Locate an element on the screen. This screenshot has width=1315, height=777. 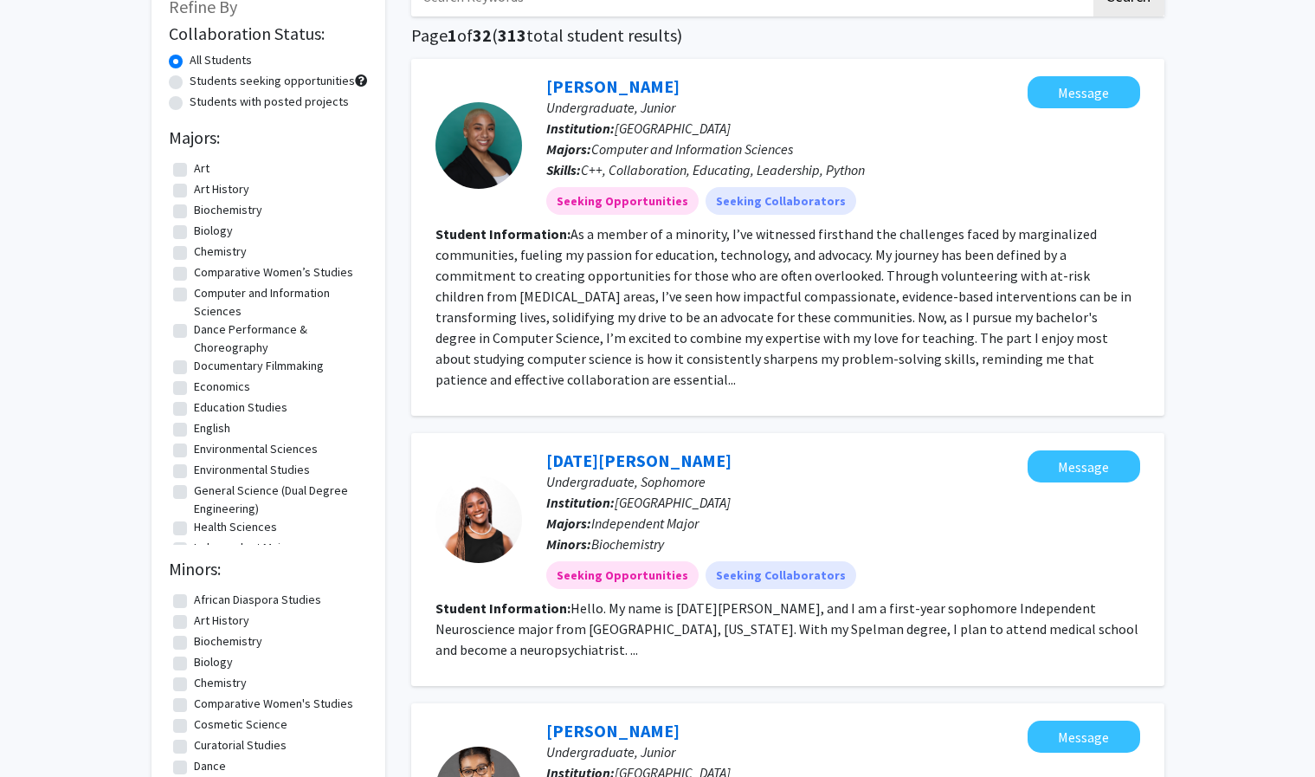
label: Health Sciences is located at coordinates (235, 526).